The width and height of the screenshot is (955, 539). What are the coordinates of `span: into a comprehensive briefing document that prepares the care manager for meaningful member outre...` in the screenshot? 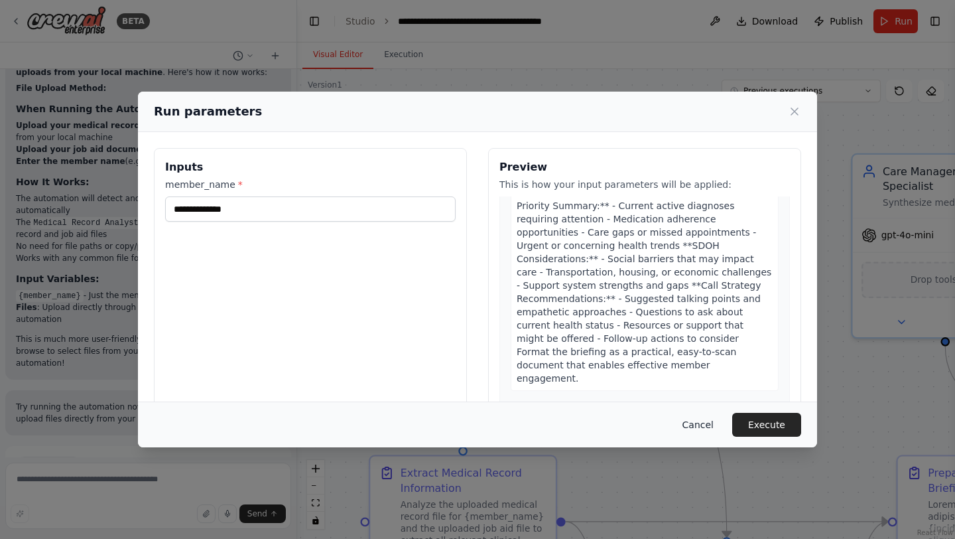 It's located at (644, 245).